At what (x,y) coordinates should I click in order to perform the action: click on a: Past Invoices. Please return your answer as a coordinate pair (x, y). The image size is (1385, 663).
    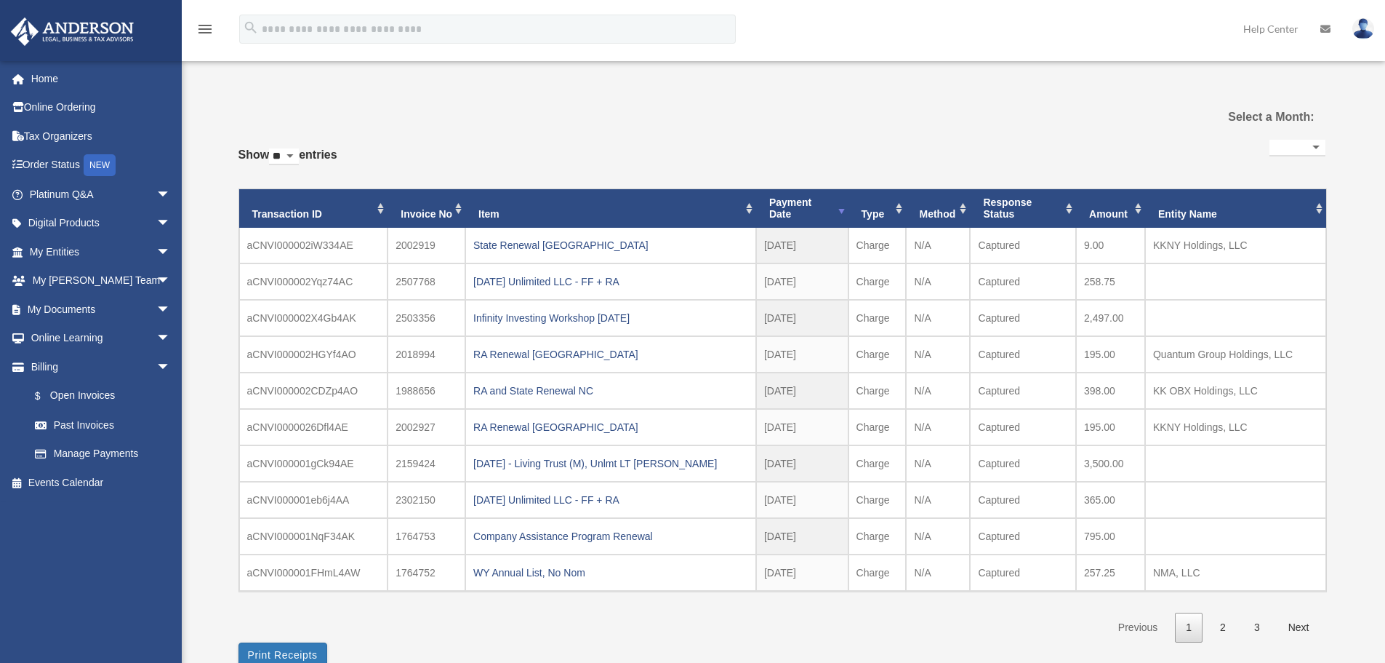
    Looking at the image, I should click on (103, 425).